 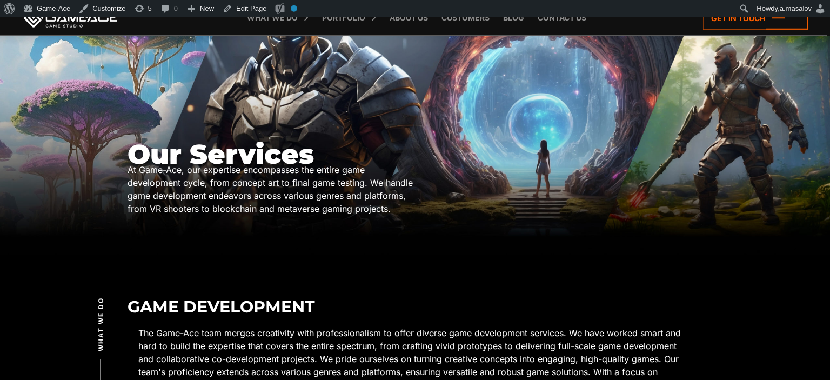 What do you see at coordinates (271, 154) in the screenshot?
I see `h1: Our Services` at bounding box center [271, 154].